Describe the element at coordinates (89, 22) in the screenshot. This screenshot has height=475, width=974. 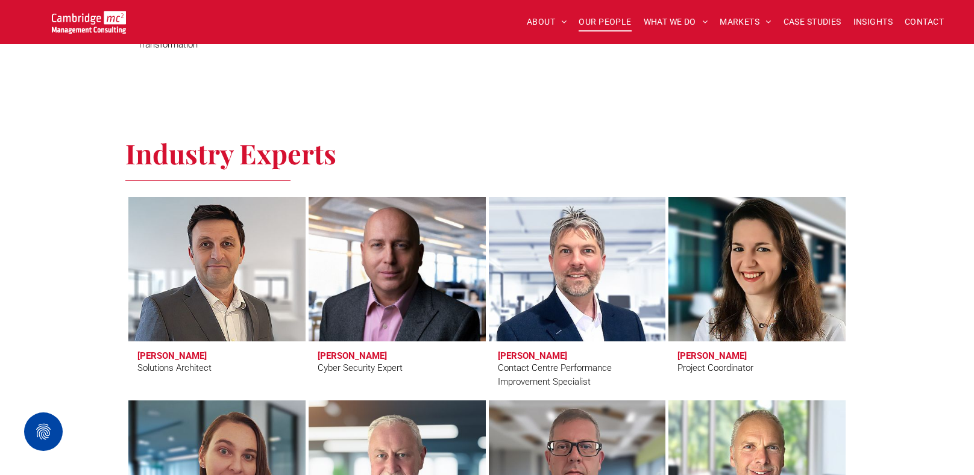
I see `img: Go to Homepage` at that location.